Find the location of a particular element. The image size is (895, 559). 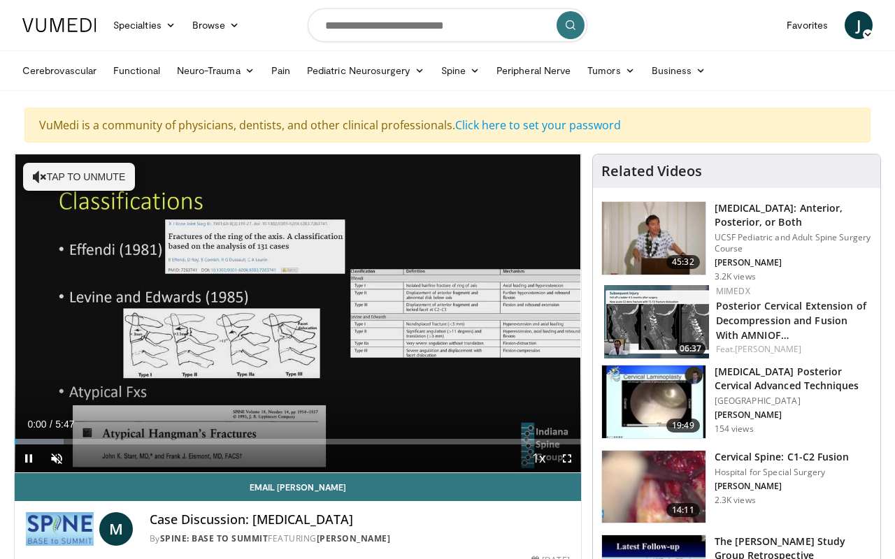

p: 3.2K views is located at coordinates (735, 277).